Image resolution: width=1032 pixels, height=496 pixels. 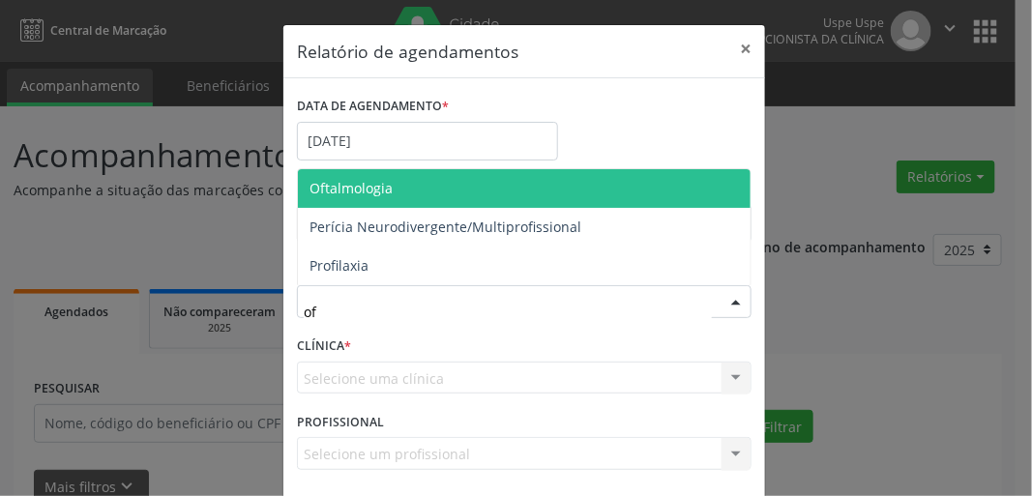 I want to click on input: Seleciona uma especialidade, so click(x=508, y=312).